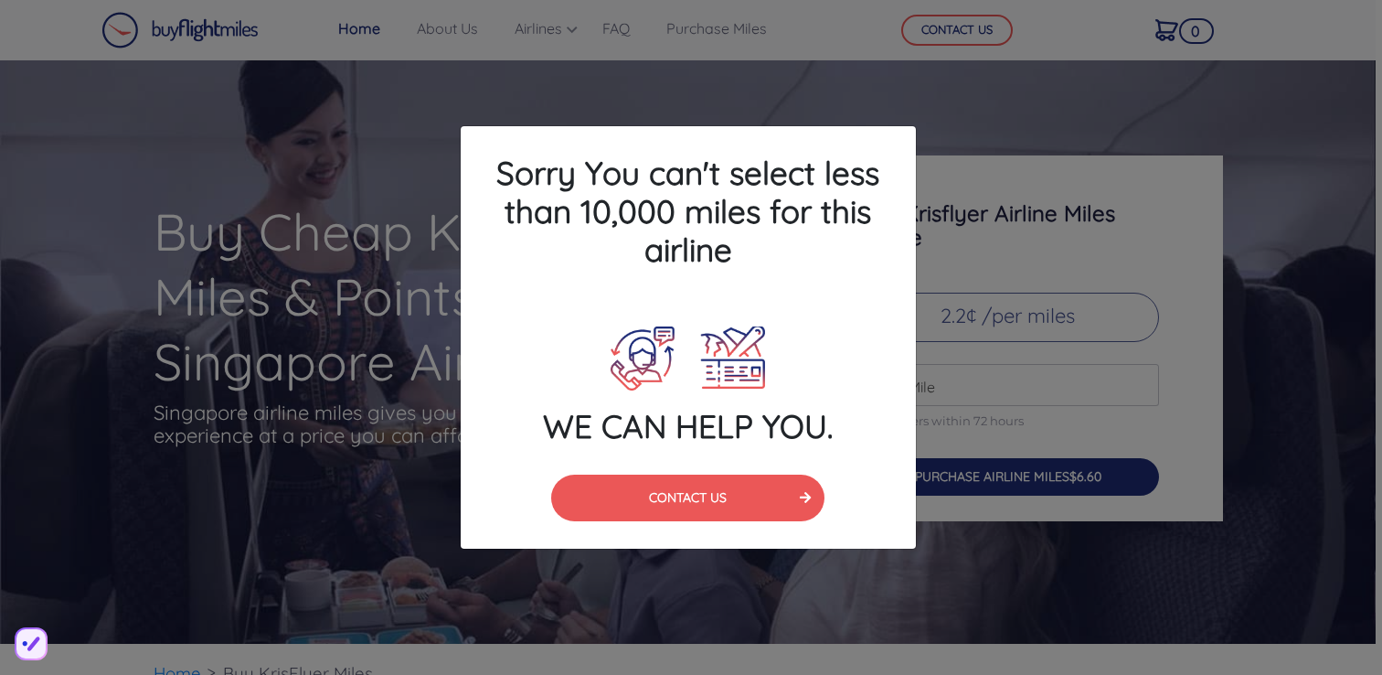  What do you see at coordinates (688, 496) in the screenshot?
I see `a: CONTACT US` at bounding box center [688, 496].